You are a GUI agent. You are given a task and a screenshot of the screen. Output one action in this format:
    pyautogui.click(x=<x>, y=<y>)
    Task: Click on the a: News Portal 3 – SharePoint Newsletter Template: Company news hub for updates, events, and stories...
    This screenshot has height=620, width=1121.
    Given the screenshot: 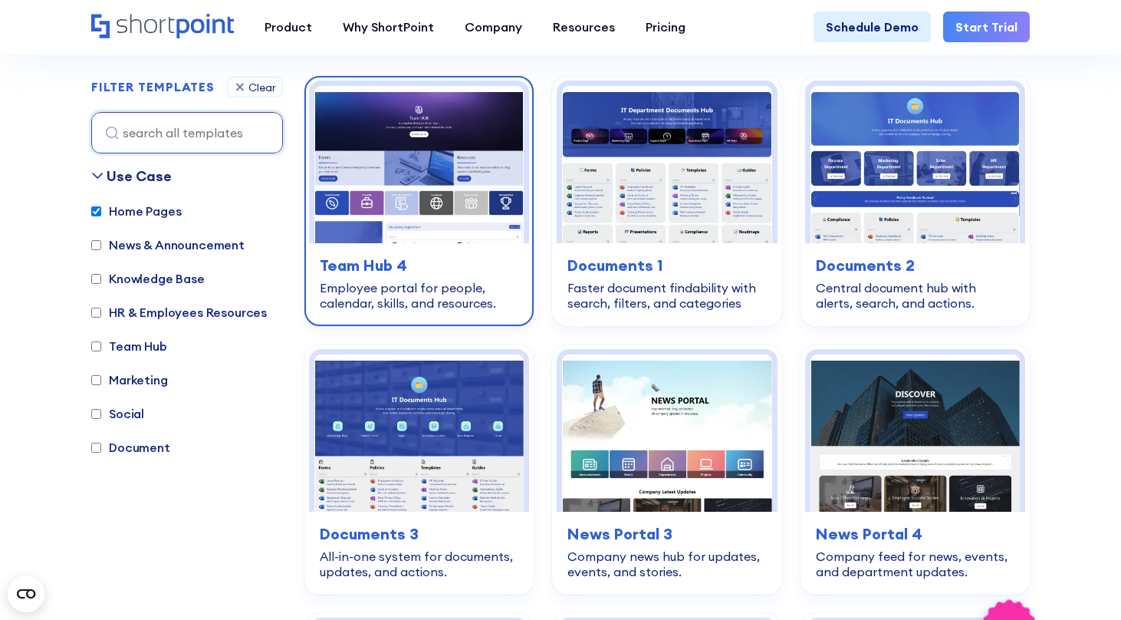 What is the action you would take?
    pyautogui.click(x=667, y=469)
    